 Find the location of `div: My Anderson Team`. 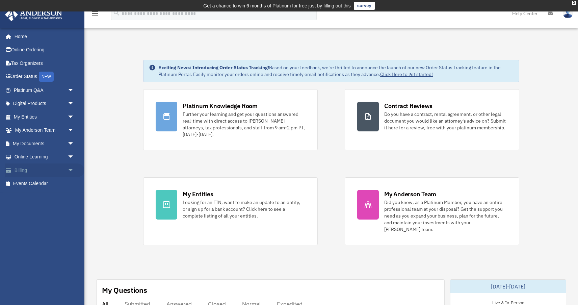

div: My Anderson Team is located at coordinates (410, 194).